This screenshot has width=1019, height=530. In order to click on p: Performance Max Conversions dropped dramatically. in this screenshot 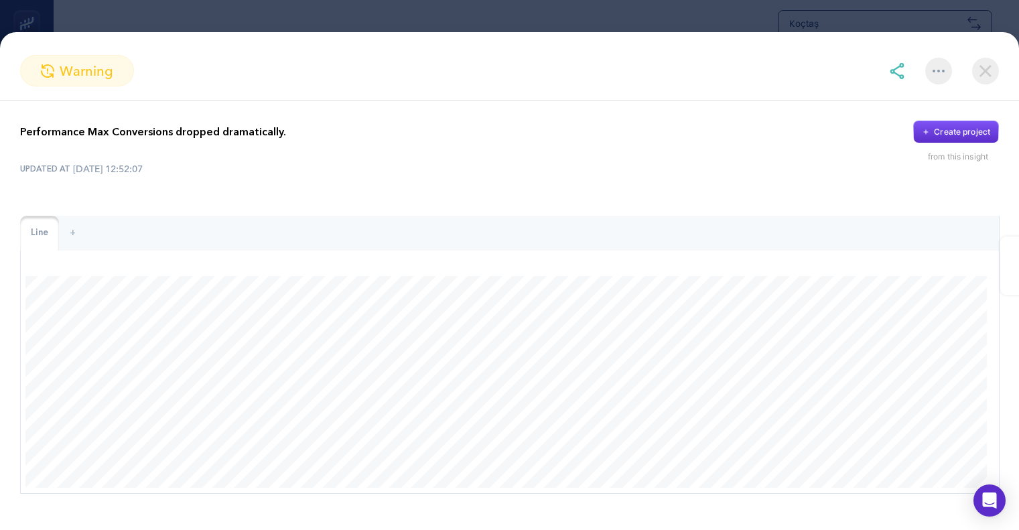, I will do `click(153, 132)`.